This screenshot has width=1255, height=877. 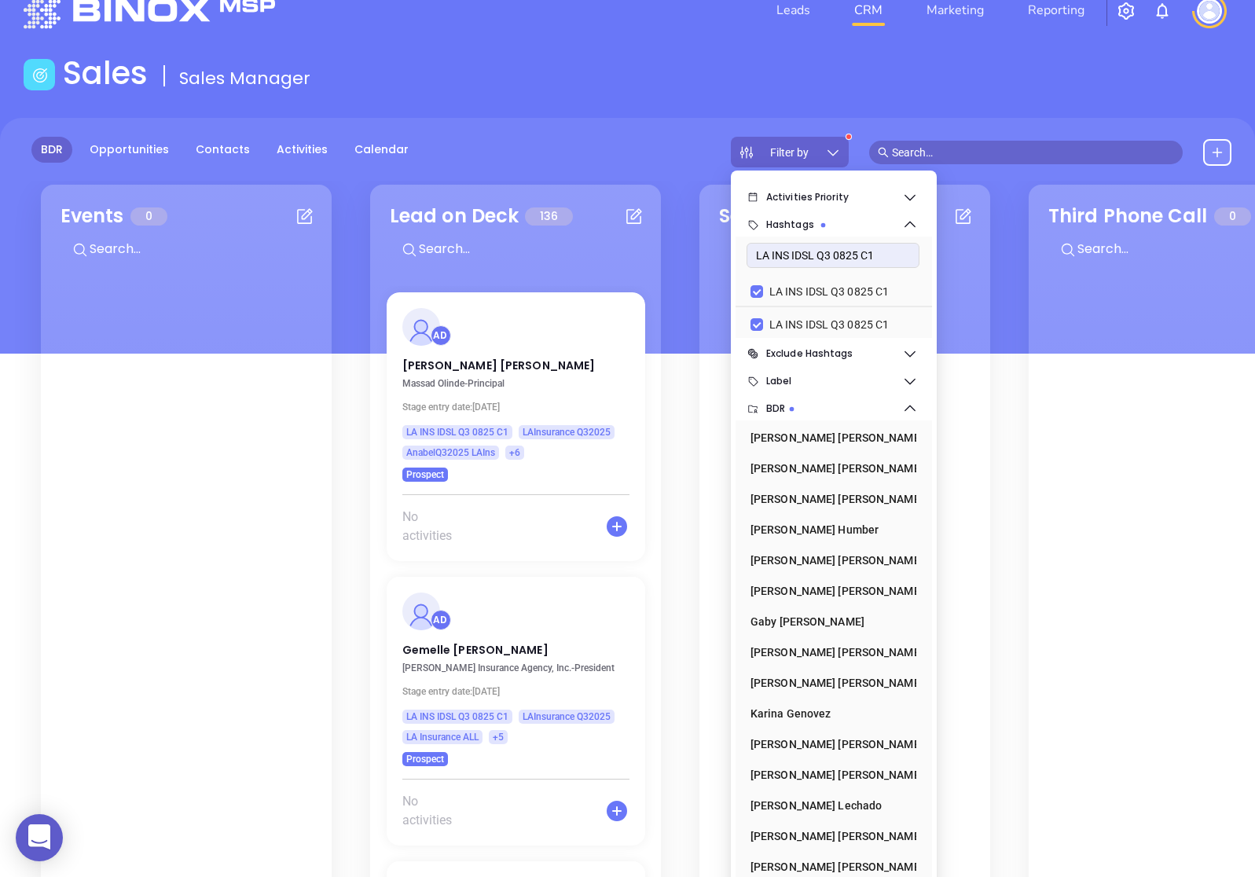 What do you see at coordinates (833, 255) in the screenshot?
I see `input: Search Hashtag` at bounding box center [833, 255].